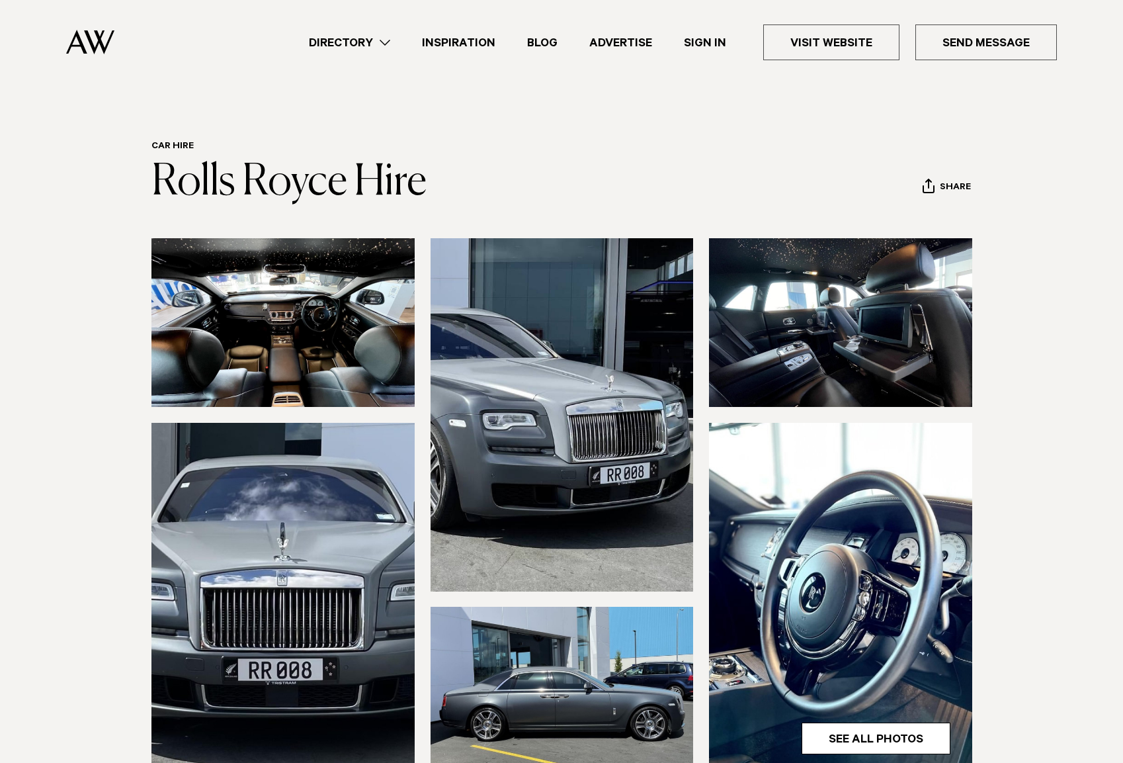 Image resolution: width=1123 pixels, height=763 pixels. Describe the element at coordinates (349, 42) in the screenshot. I see `a: Directory` at that location.